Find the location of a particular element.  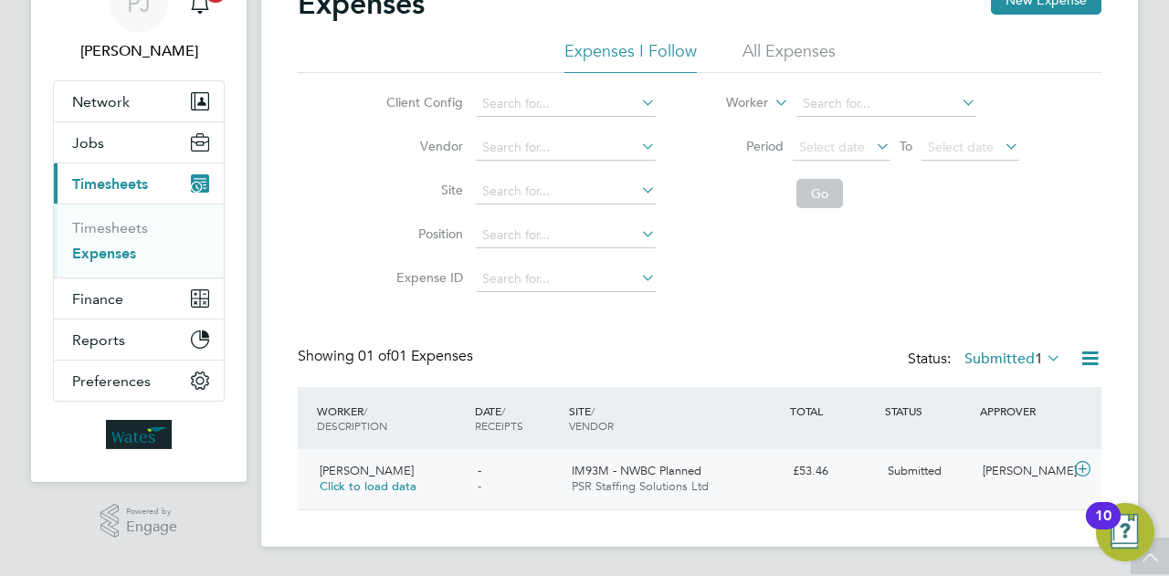

span: Preferences is located at coordinates (111, 381).